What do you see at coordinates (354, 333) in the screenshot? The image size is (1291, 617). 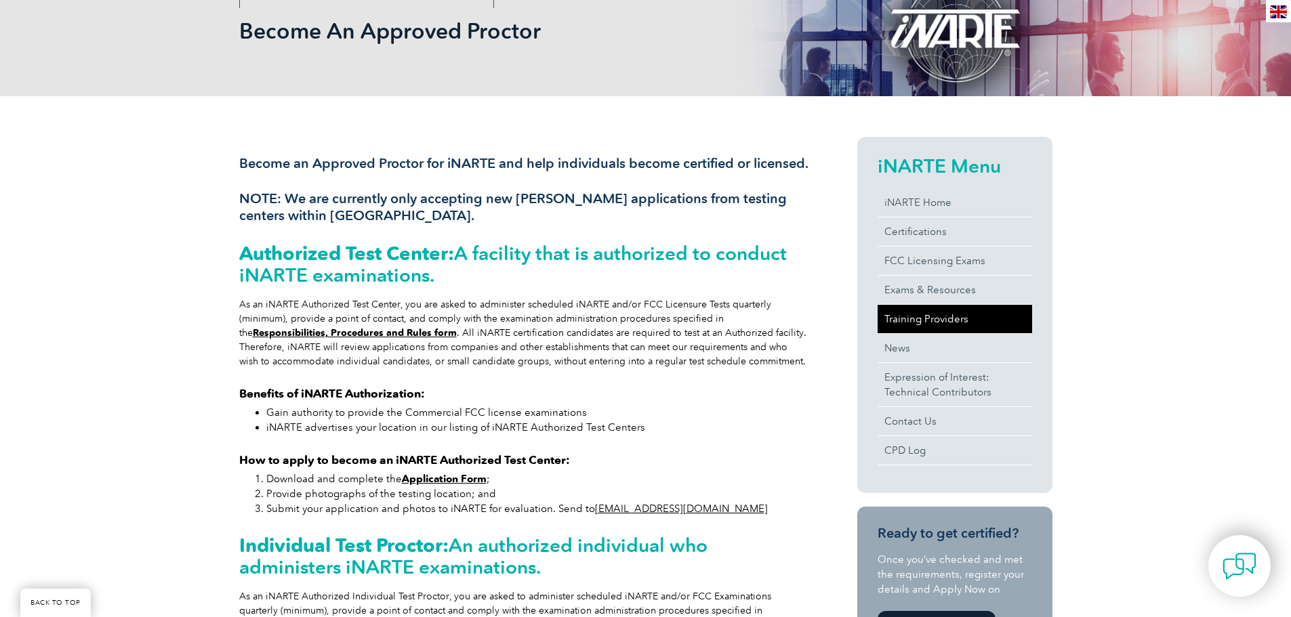 I see `strong: Responsibilities, Procedures and Rules form` at bounding box center [354, 333].